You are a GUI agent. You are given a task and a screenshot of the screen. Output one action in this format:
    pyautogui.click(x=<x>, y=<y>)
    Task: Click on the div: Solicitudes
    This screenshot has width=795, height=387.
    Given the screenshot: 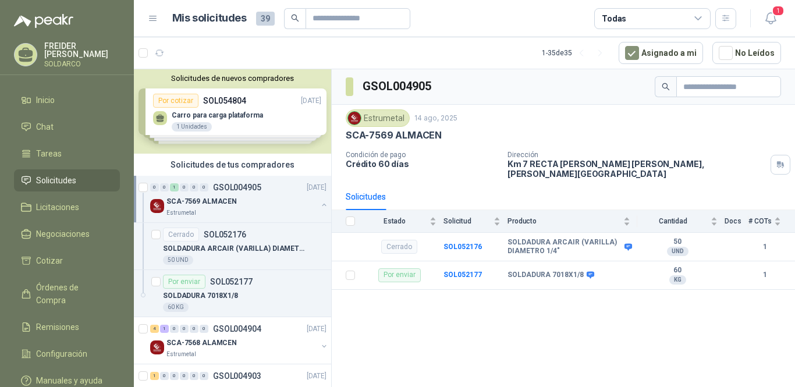 What is the action you would take?
    pyautogui.click(x=366, y=197)
    